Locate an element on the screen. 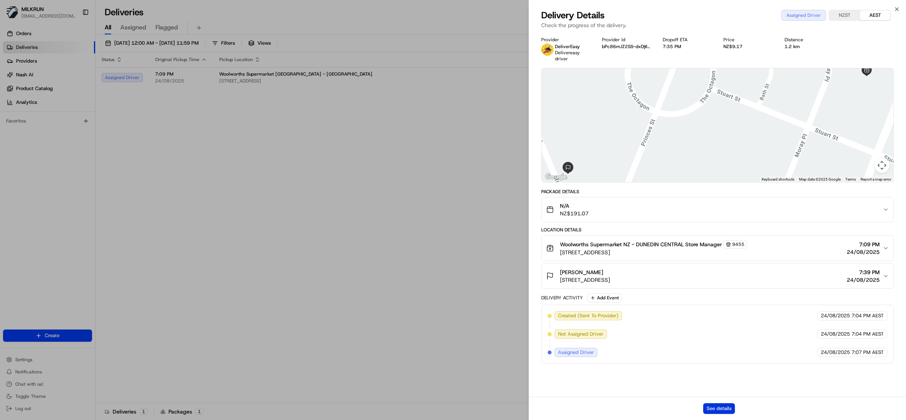 This screenshot has height=420, width=906. div: 7:35 PM is located at coordinates (686, 47).